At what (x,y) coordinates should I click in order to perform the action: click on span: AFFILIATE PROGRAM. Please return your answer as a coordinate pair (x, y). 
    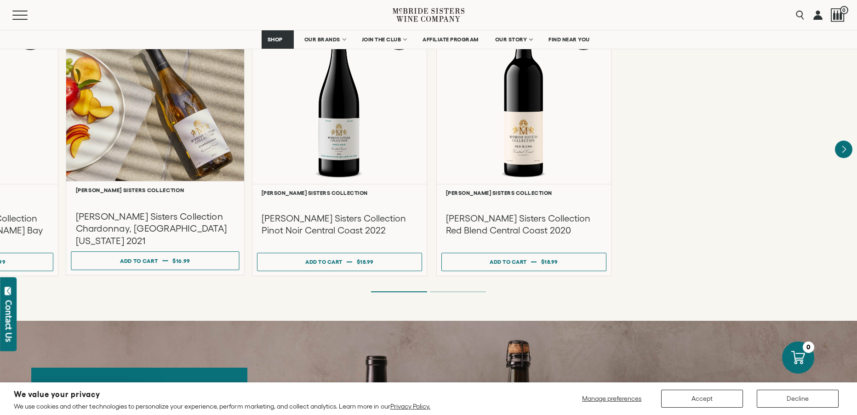
    Looking at the image, I should click on (451, 40).